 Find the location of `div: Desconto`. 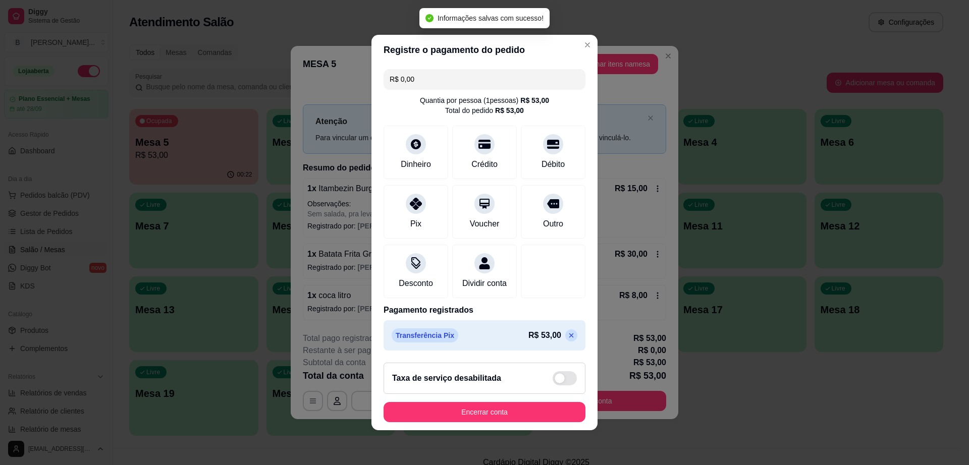

div: Desconto is located at coordinates (416, 284).